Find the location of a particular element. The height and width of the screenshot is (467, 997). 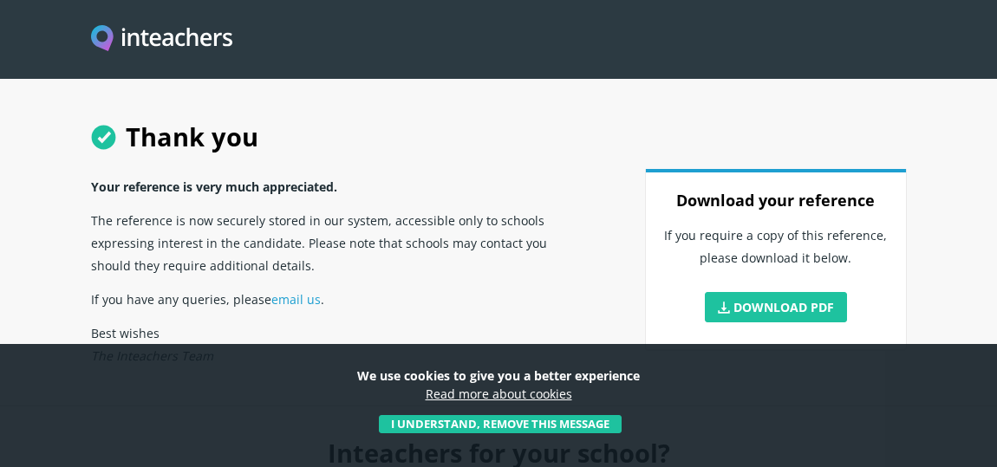

p: If you require a copy of this reference, please download it below. is located at coordinates (776, 251).